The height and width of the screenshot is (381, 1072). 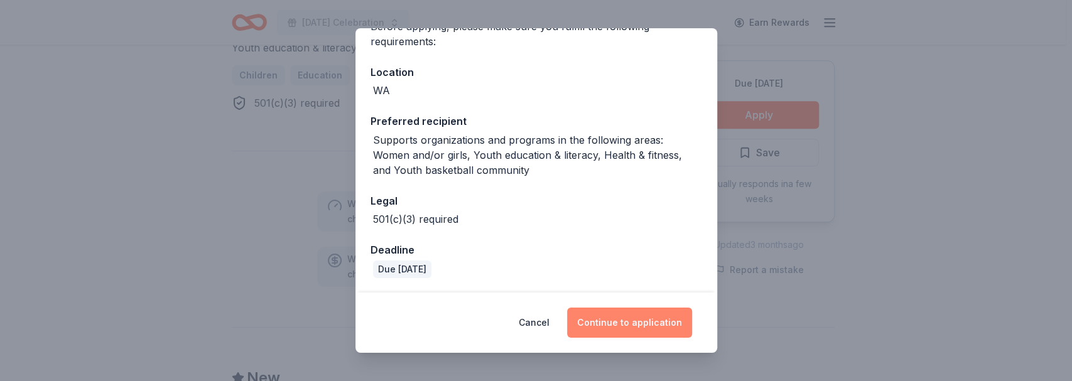 What do you see at coordinates (536, 121) in the screenshot?
I see `div: Preferred recipient` at bounding box center [536, 121].